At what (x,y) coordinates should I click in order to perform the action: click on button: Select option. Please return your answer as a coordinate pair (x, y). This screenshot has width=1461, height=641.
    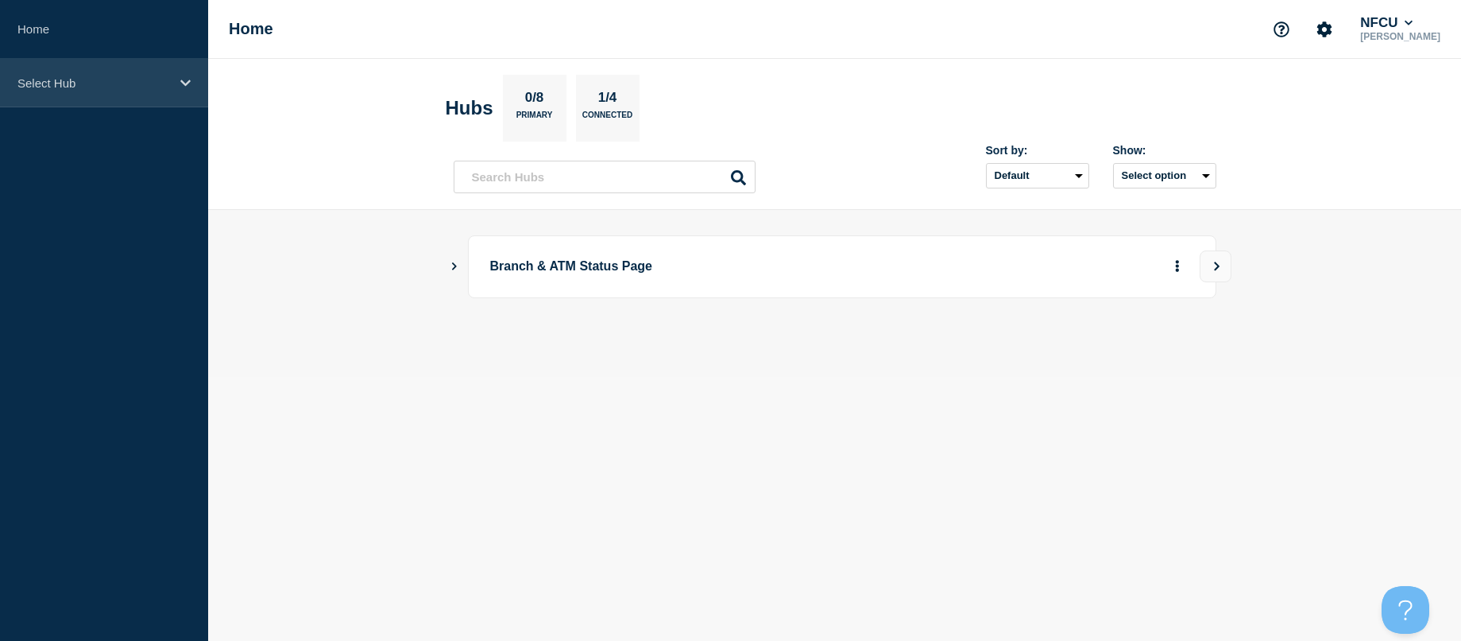
    Looking at the image, I should click on (1165, 176).